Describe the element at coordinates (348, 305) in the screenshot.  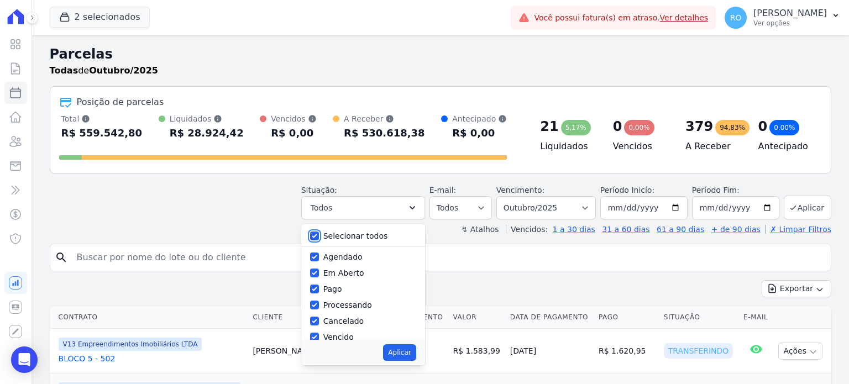
I see `label: Processando` at that location.